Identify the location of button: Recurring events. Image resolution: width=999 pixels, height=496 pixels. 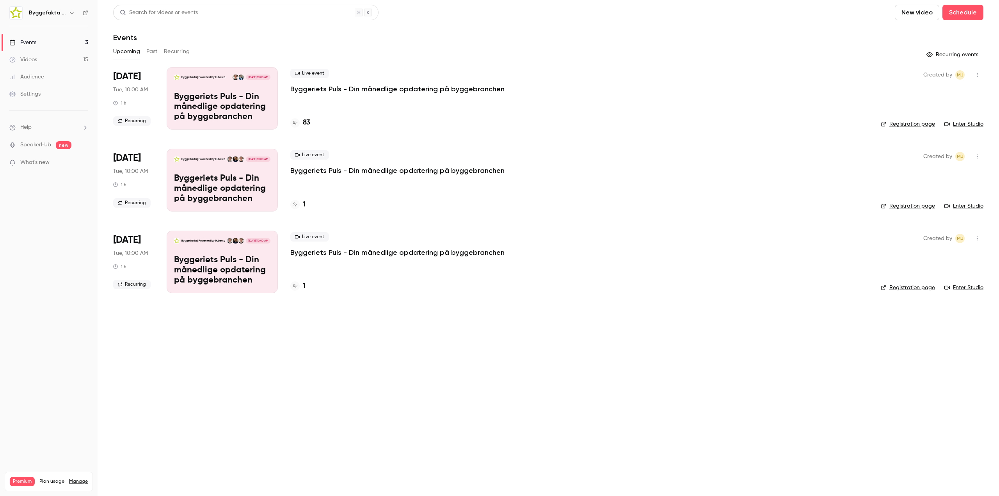
(953, 55).